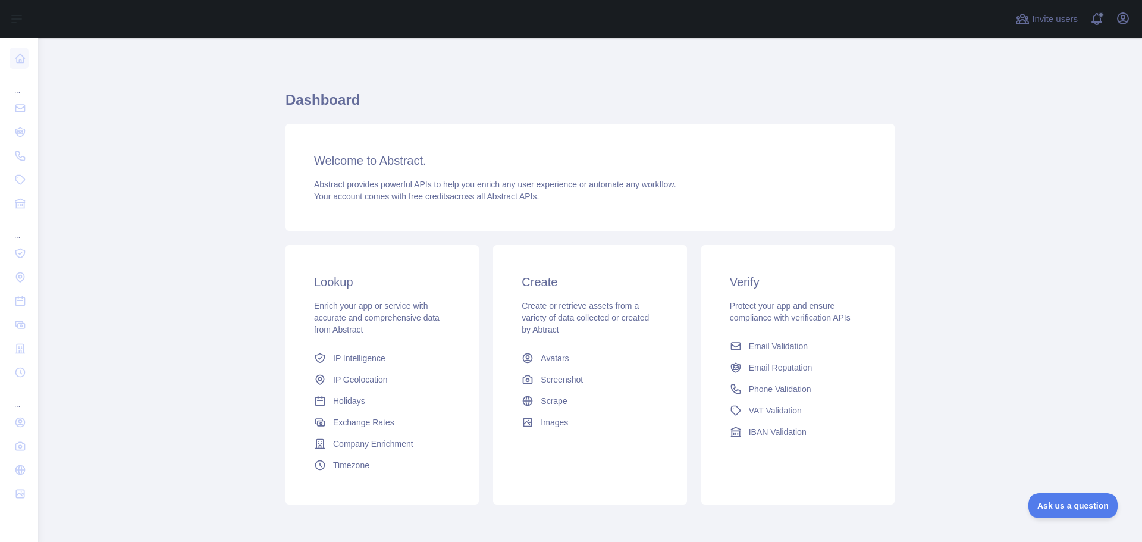 Image resolution: width=1142 pixels, height=542 pixels. I want to click on span: Scrape, so click(554, 401).